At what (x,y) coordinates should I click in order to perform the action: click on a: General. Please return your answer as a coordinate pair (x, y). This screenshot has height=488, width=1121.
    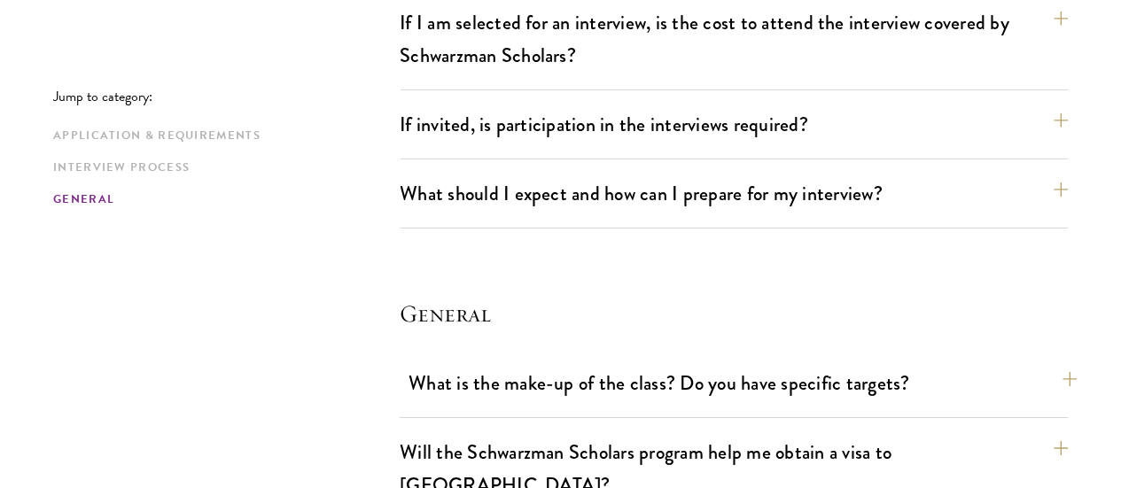
    Looking at the image, I should click on (221, 199).